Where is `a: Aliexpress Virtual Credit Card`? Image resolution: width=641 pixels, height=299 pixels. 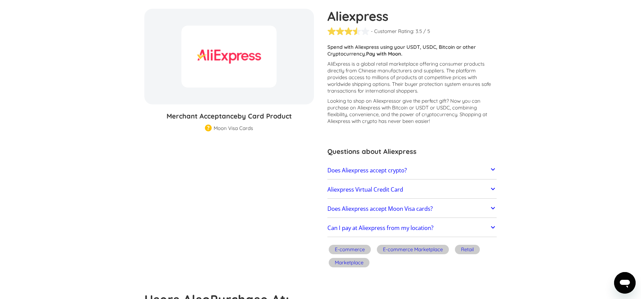
a: Aliexpress Virtual Credit Card is located at coordinates (412, 189).